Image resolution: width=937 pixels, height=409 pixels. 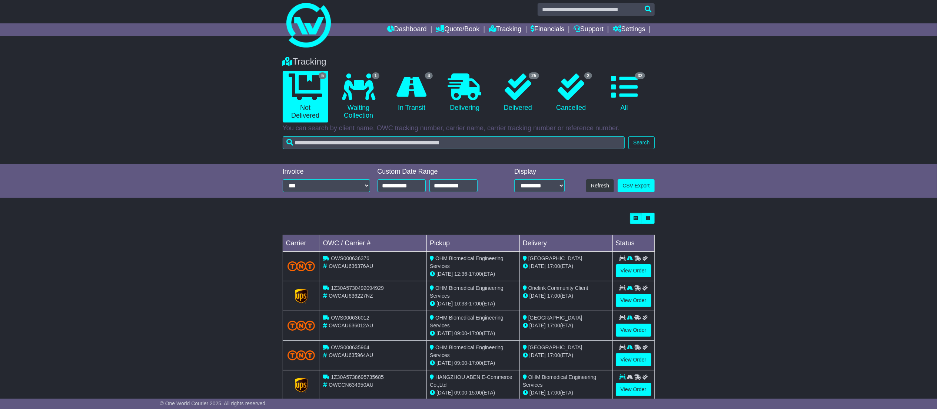 What do you see at coordinates (351, 295) in the screenshot?
I see `span: OWCAU636227NZ` at bounding box center [351, 295].